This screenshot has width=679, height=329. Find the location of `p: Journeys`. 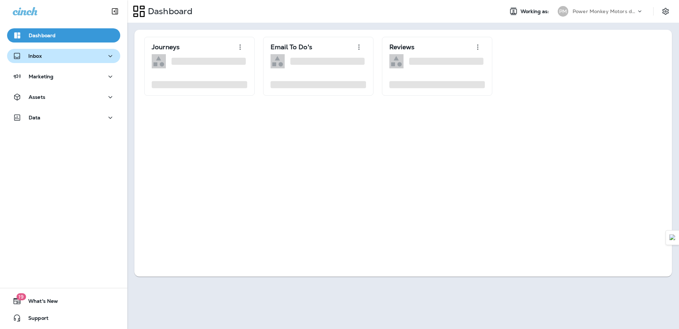

p: Journeys is located at coordinates (166, 47).